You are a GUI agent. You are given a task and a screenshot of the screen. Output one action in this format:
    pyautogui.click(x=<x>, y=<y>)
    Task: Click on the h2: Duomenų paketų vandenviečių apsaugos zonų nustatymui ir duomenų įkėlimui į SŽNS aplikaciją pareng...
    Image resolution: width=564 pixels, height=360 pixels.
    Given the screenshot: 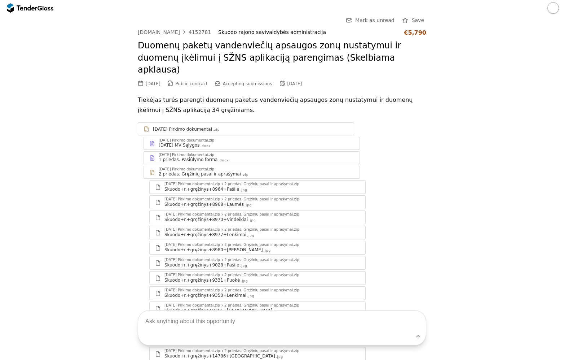 What is the action you would take?
    pyautogui.click(x=282, y=58)
    